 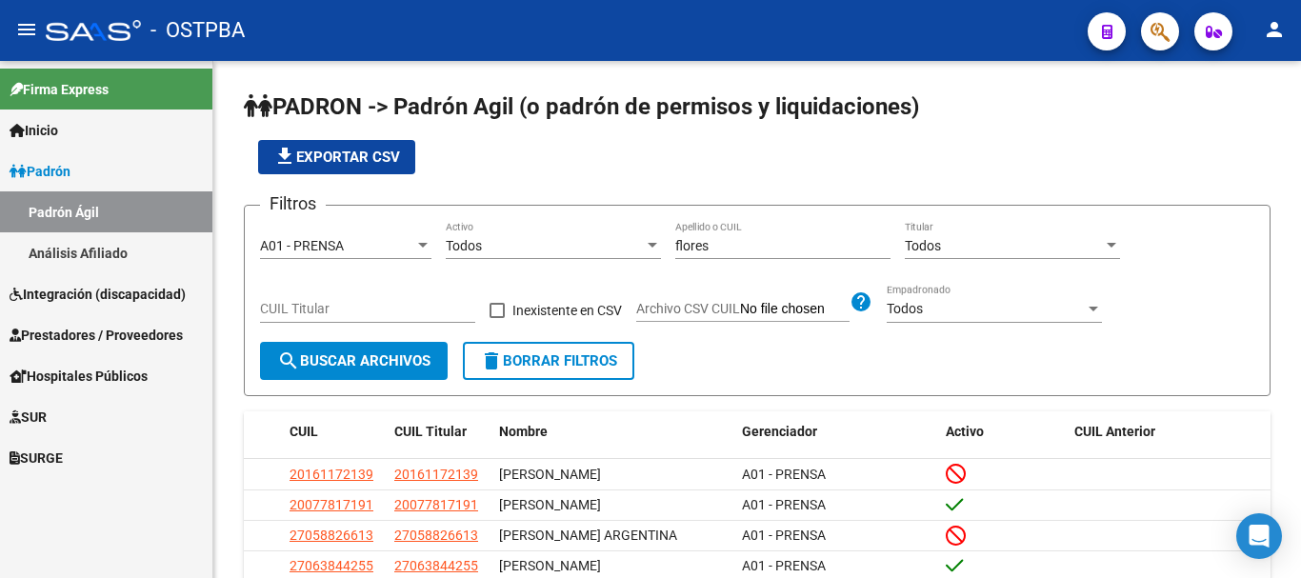 I want to click on input: Archivo CSV CUIL, so click(x=794, y=310).